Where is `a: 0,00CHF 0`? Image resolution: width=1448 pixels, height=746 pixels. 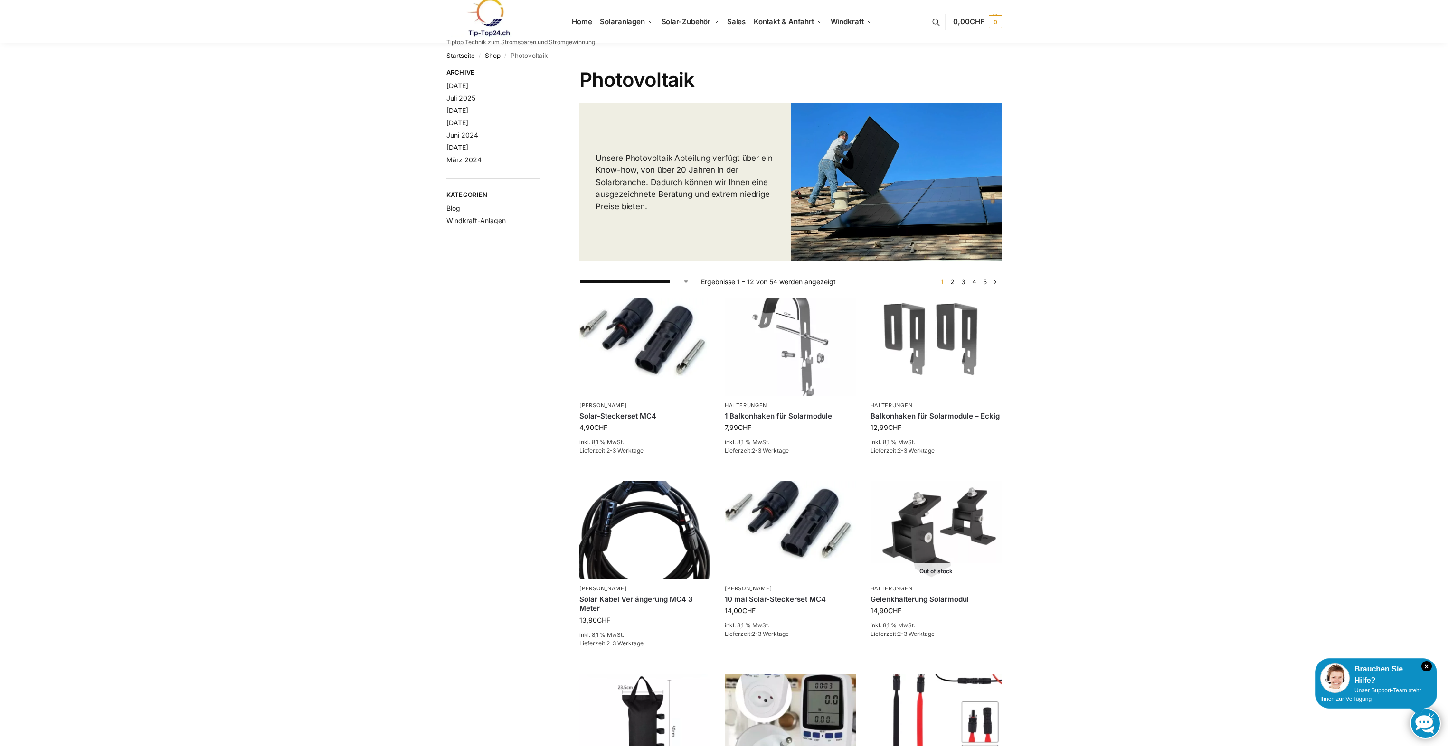
a: 0,00CHF 0 is located at coordinates (977, 22).